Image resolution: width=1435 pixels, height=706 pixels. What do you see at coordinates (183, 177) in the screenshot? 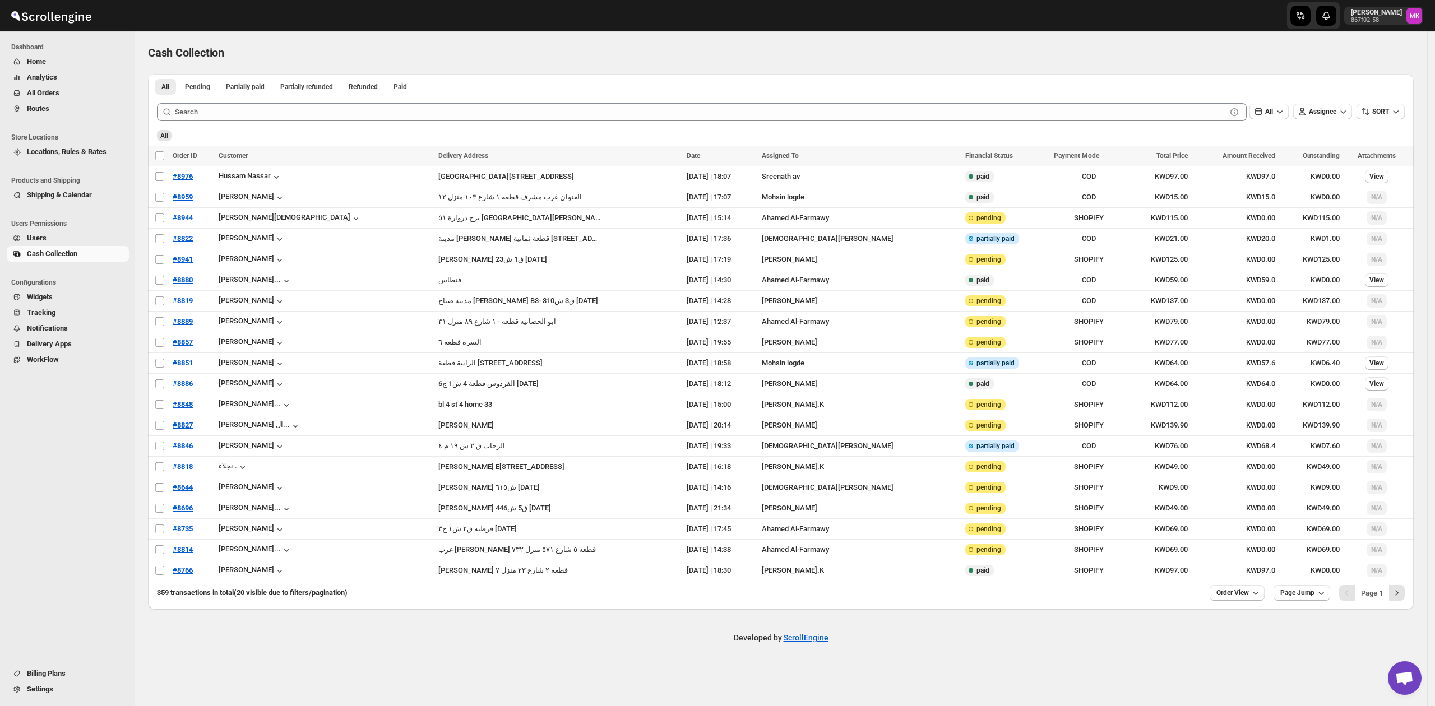
I see `button: #8976` at bounding box center [183, 177].